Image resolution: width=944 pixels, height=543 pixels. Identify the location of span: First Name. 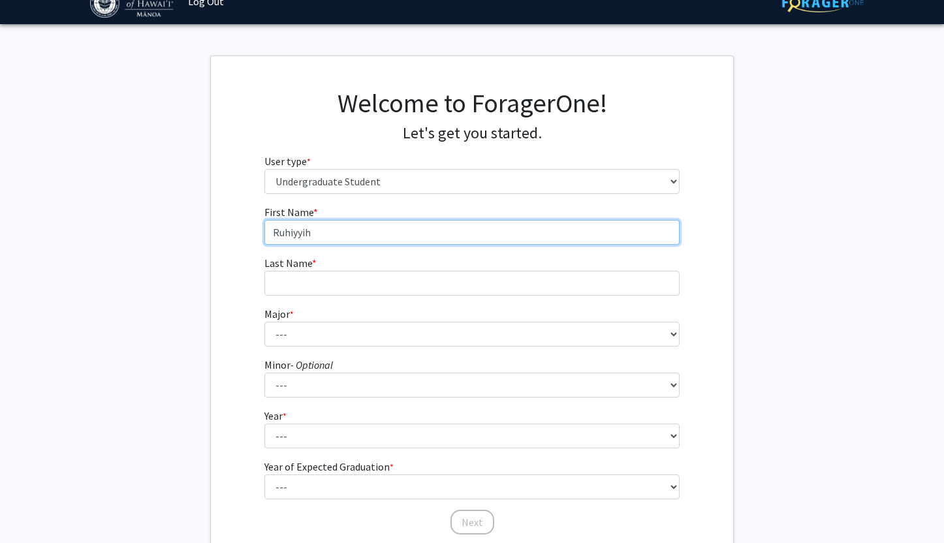
(288, 212).